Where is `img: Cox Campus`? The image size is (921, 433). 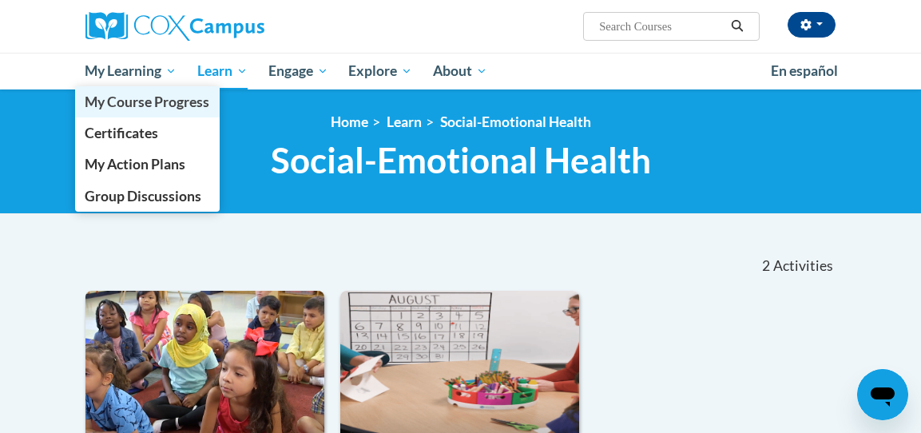 img: Cox Campus is located at coordinates (175, 26).